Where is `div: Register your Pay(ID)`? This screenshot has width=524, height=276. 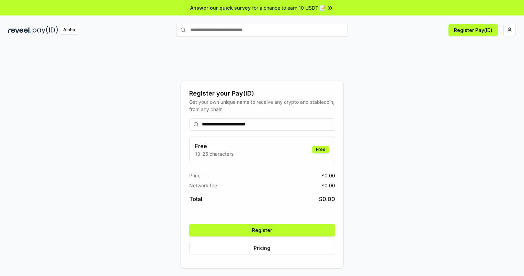 div: Register your Pay(ID) is located at coordinates (262, 93).